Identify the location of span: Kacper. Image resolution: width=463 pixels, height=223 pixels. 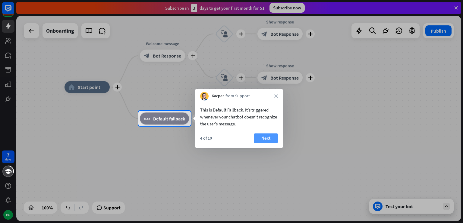
(218, 96).